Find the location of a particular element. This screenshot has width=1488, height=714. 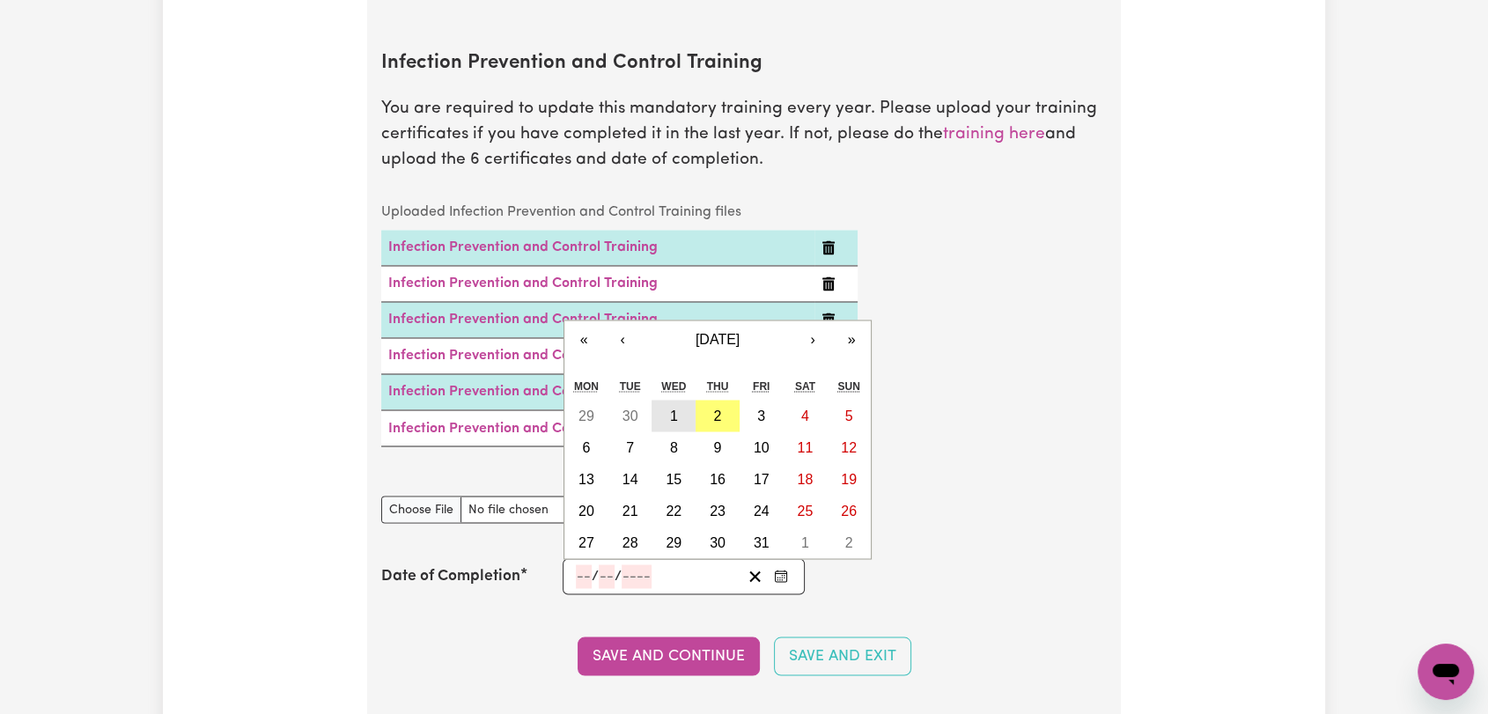

button: October 5, 2025 is located at coordinates (849, 416).